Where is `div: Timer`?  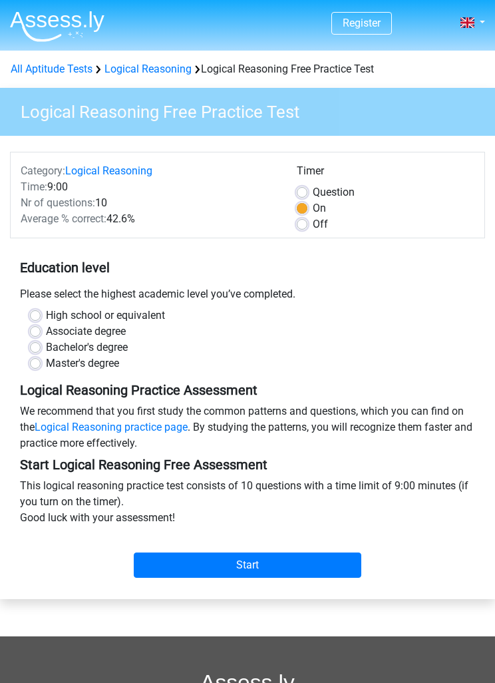
div: Timer is located at coordinates (385, 174).